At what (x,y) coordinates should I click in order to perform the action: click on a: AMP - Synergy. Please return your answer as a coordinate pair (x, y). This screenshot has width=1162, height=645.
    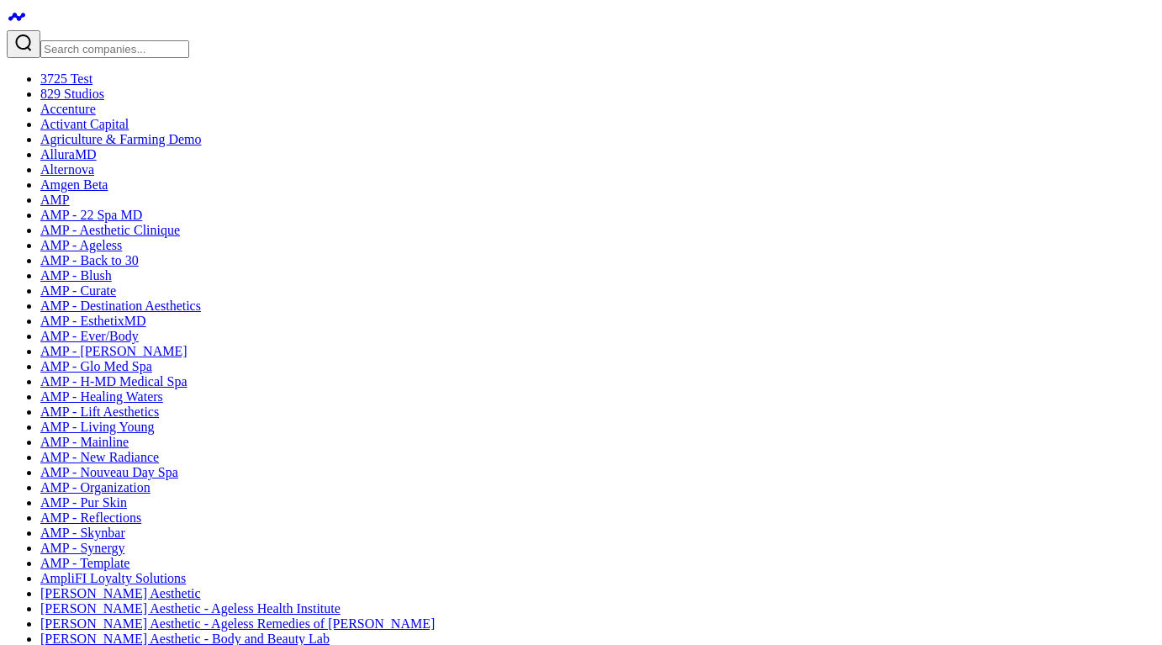
    Looking at the image, I should click on (82, 547).